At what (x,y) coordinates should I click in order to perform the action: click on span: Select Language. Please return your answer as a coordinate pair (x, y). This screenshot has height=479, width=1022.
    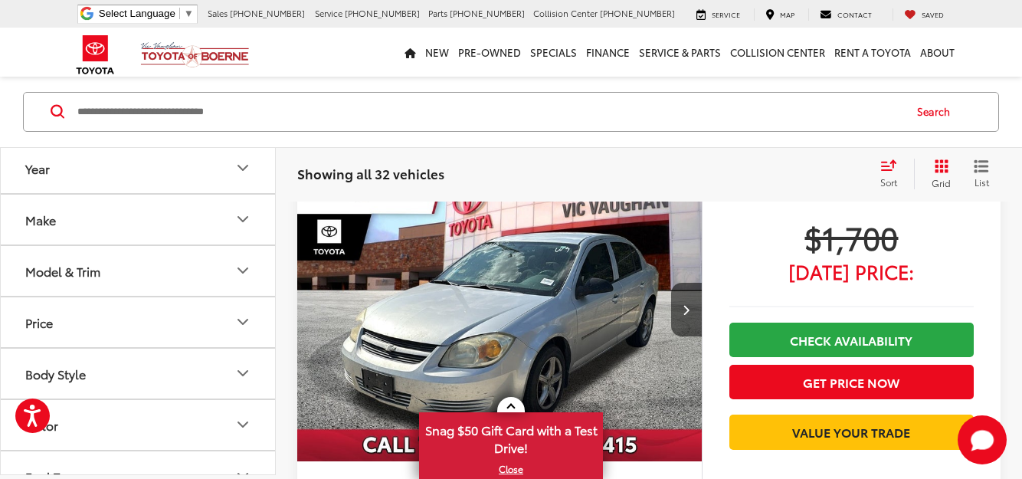
    Looking at the image, I should click on (137, 13).